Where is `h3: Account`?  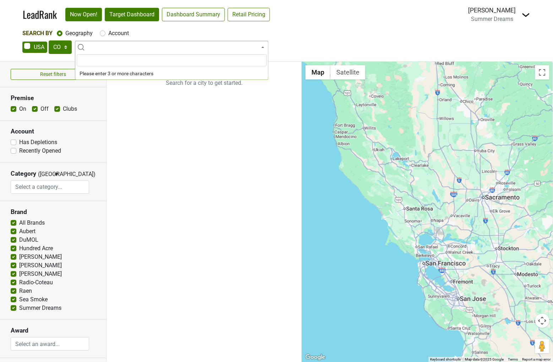
h3: Account is located at coordinates (53, 131).